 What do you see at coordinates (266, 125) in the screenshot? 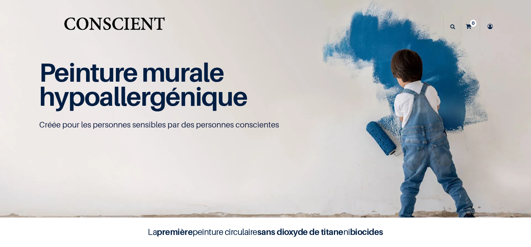
I see `p: Créée pour les personnes sensibles par des personnes conscientes` at bounding box center [266, 125].